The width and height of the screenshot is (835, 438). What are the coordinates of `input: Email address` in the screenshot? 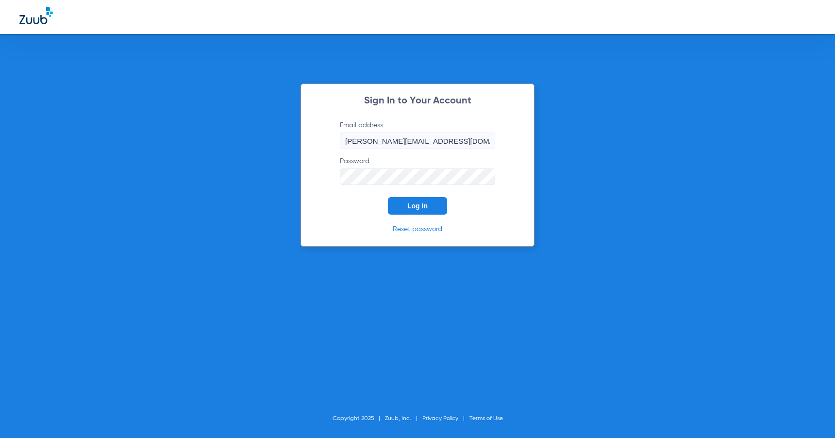 It's located at (418, 141).